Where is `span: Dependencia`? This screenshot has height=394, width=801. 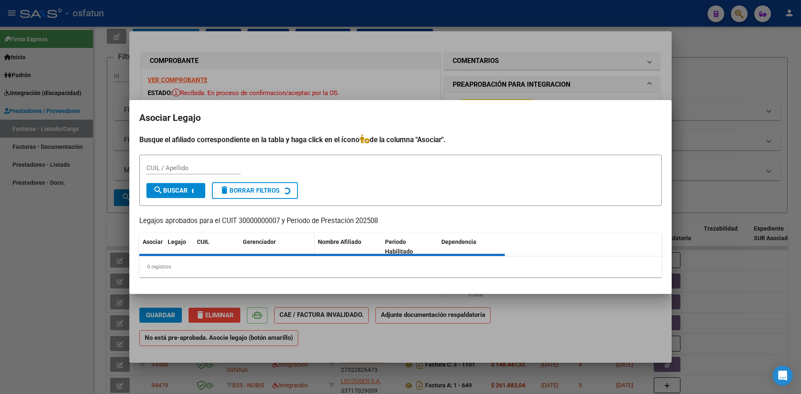 span: Dependencia is located at coordinates (459, 242).